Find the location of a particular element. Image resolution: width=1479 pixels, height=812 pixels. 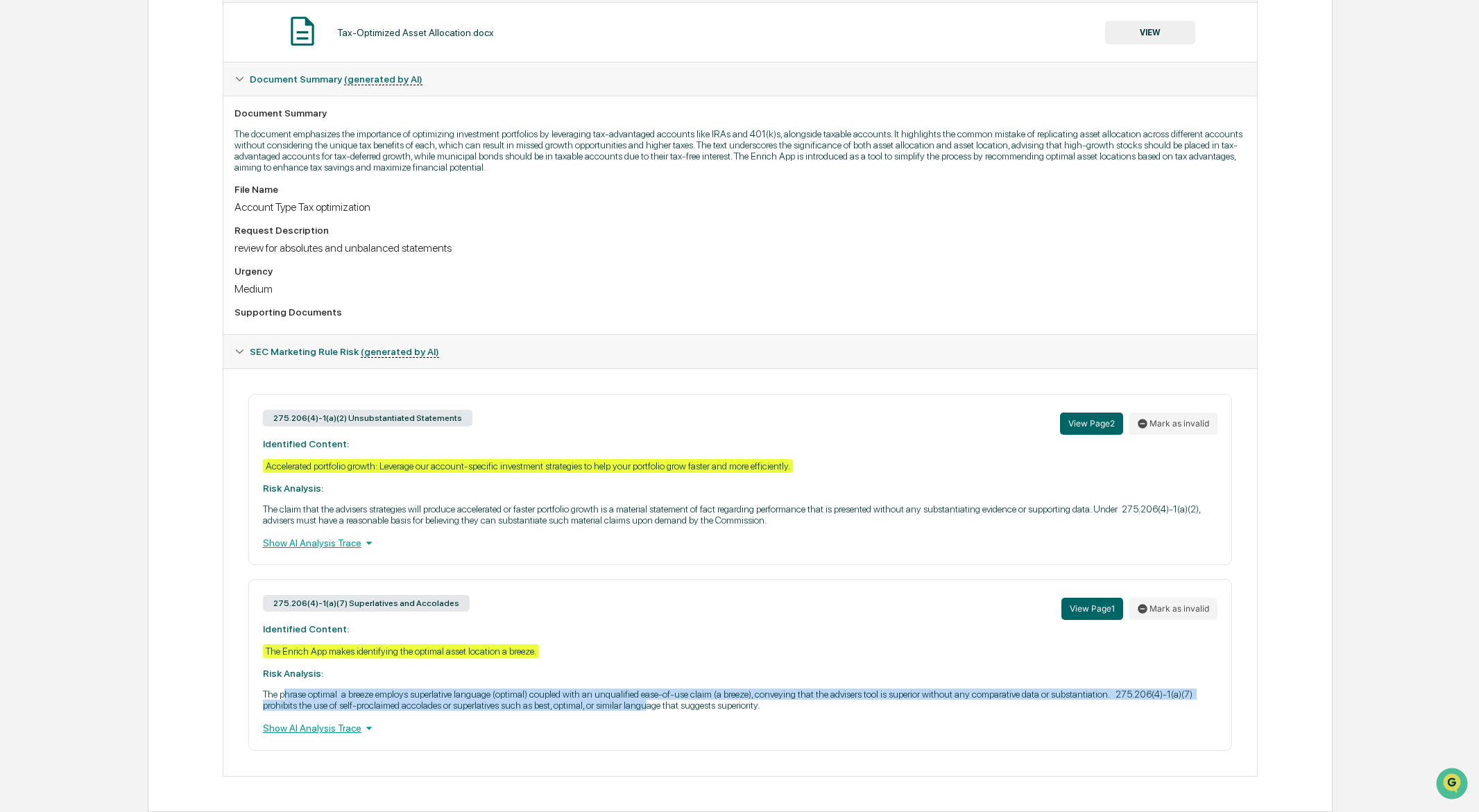

img: Document Icon is located at coordinates (303, 32).